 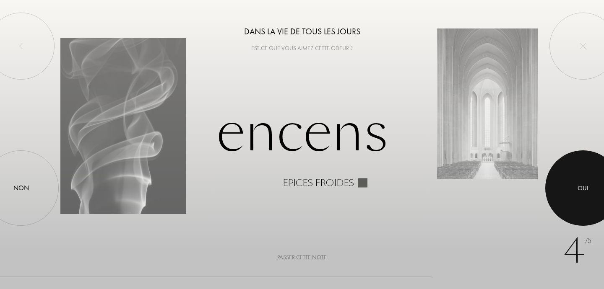 What do you see at coordinates (577, 252) in the screenshot?
I see `div: 4` at bounding box center [577, 252].